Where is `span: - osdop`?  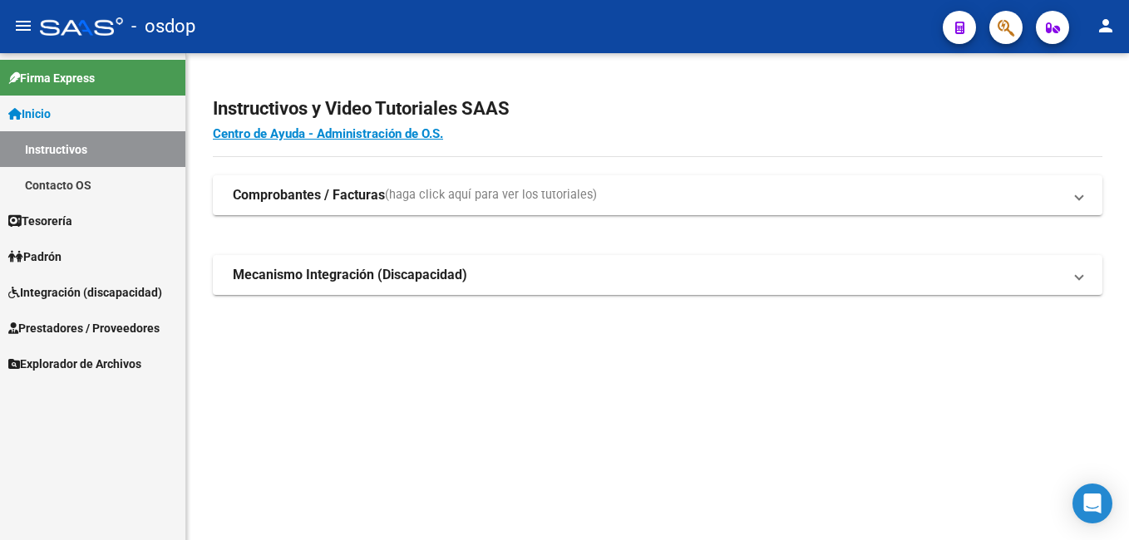 span: - osdop is located at coordinates (163, 27).